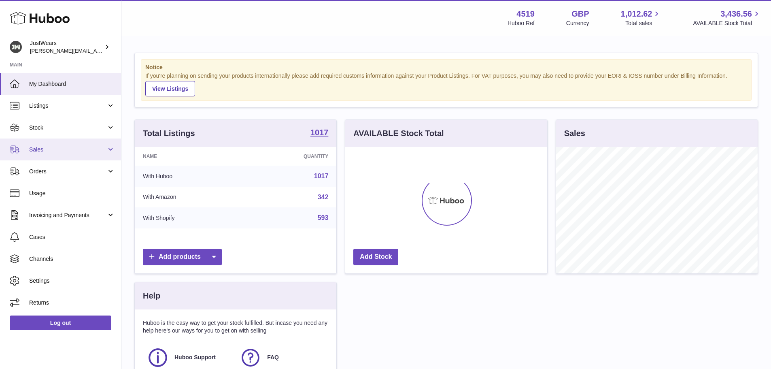  What do you see at coordinates (72, 280) in the screenshot?
I see `span: Settings` at bounding box center [72, 280].